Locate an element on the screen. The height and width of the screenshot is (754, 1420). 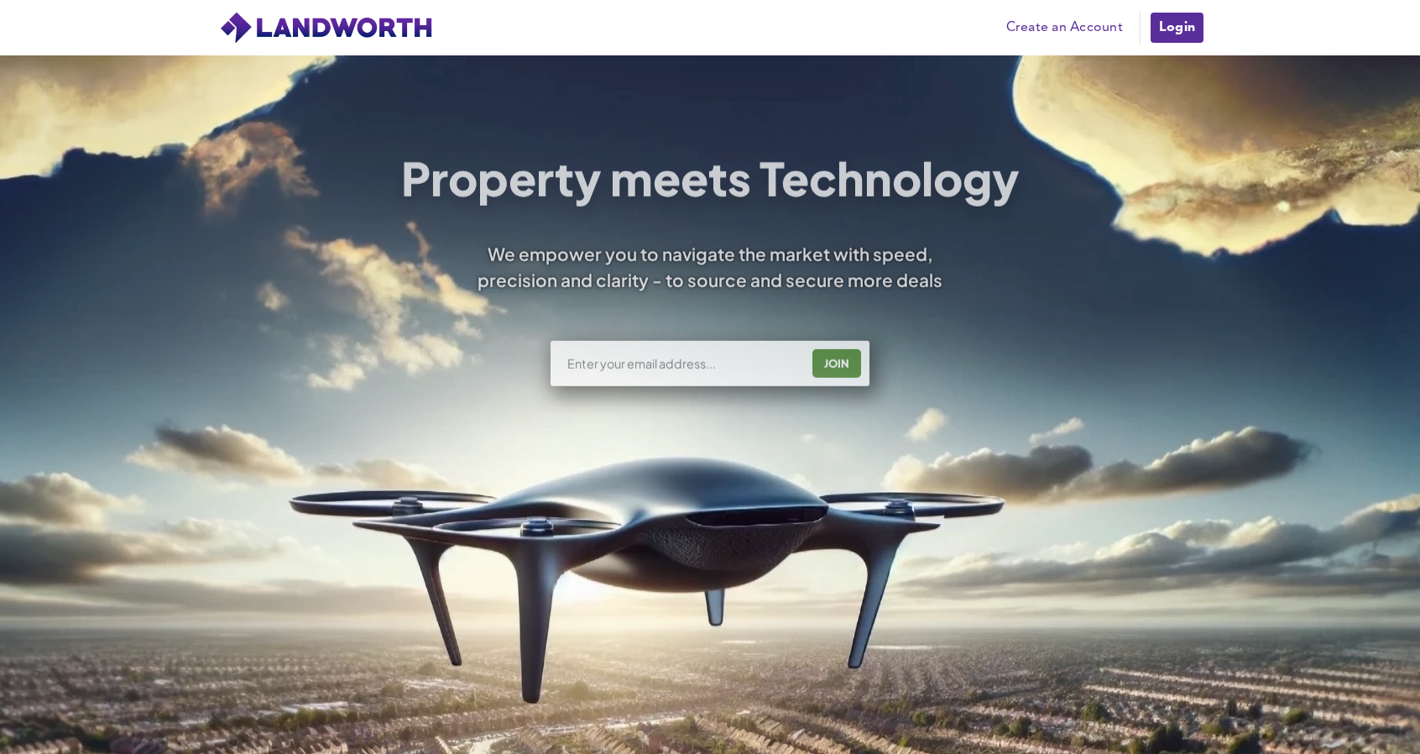
input: Enter your email address... is located at coordinates (682, 363).